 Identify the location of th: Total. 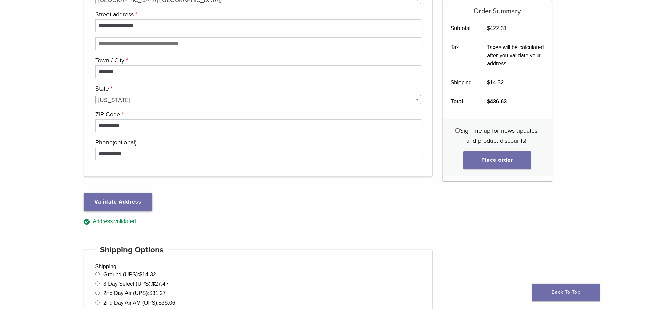
(461, 102).